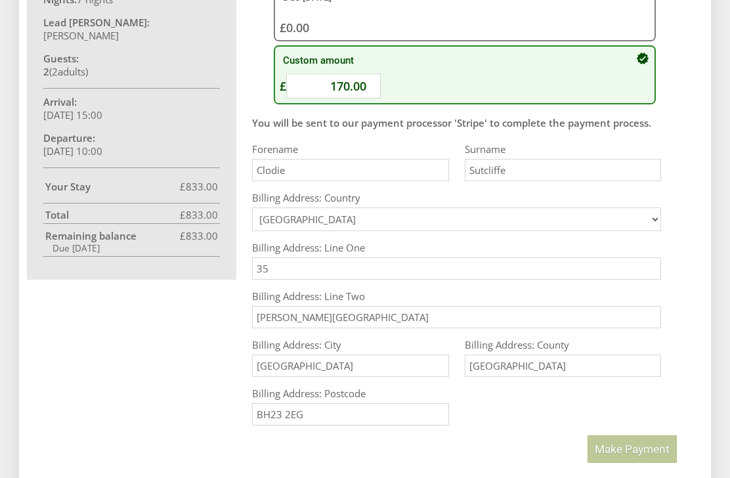 The height and width of the screenshot is (478, 730). Describe the element at coordinates (632, 449) in the screenshot. I see `button: Make Payment` at that location.